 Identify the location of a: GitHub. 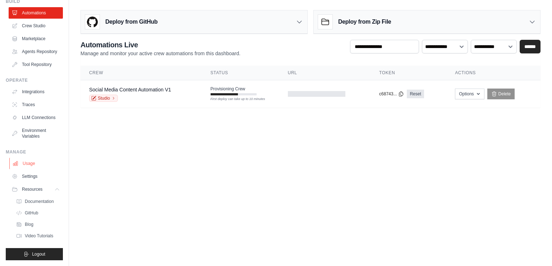
(38, 213).